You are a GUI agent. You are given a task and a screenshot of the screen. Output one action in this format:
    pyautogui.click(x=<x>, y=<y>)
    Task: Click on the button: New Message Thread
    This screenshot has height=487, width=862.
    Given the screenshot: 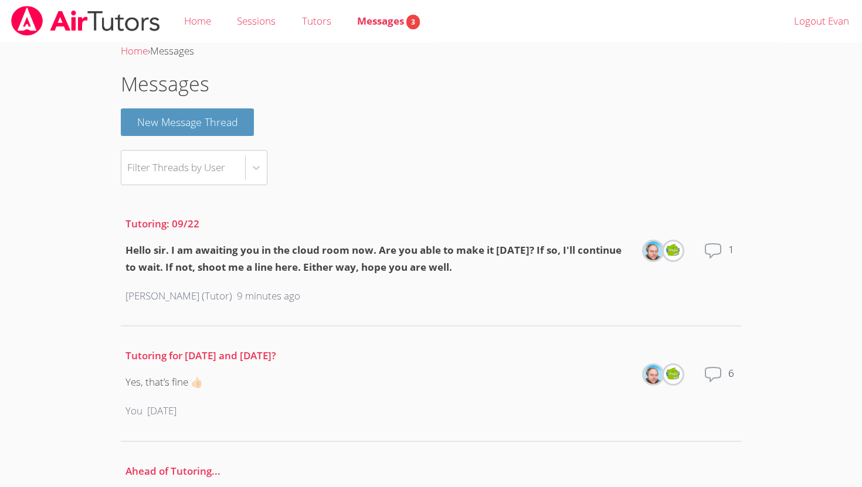 What is the action you would take?
    pyautogui.click(x=188, y=122)
    